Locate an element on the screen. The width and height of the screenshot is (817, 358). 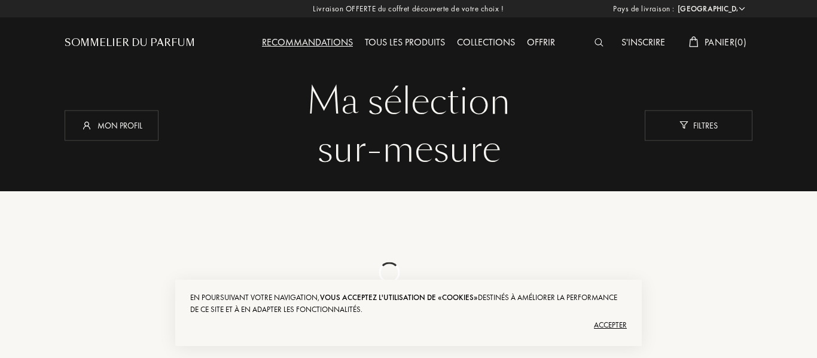
img: cart_white.svg is located at coordinates (693, 42).